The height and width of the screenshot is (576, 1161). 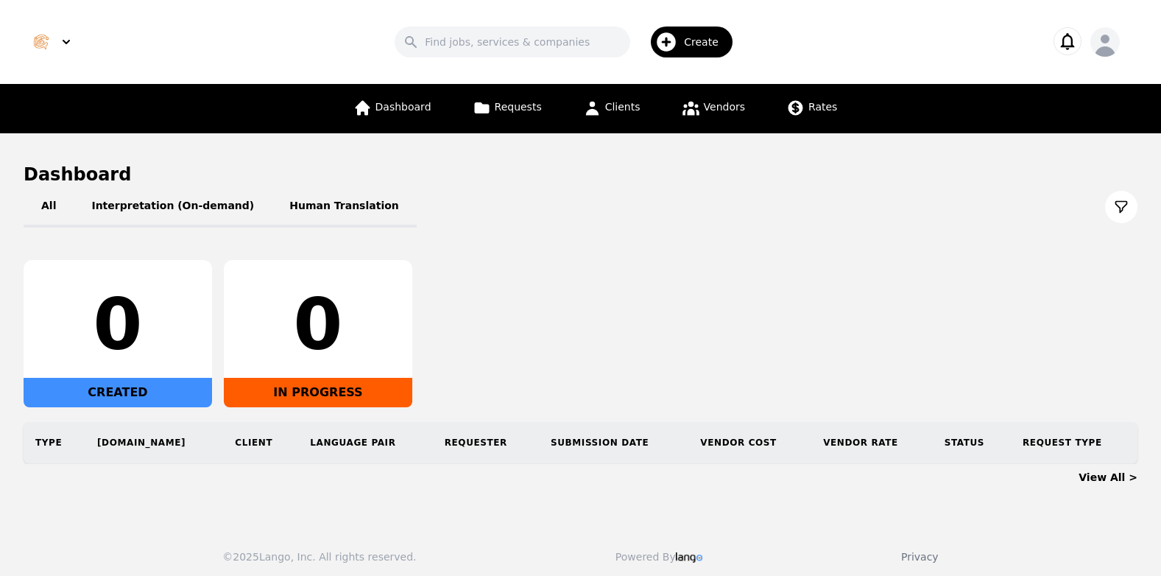 I want to click on span: Requests, so click(x=518, y=107).